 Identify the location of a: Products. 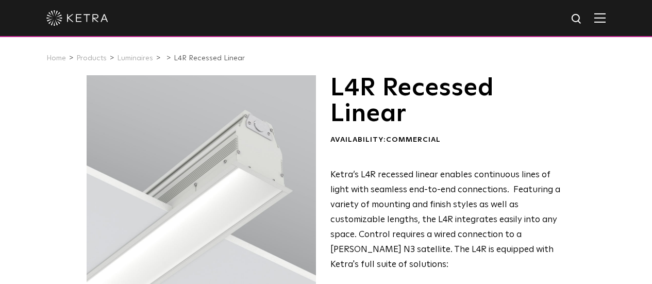
(91, 58).